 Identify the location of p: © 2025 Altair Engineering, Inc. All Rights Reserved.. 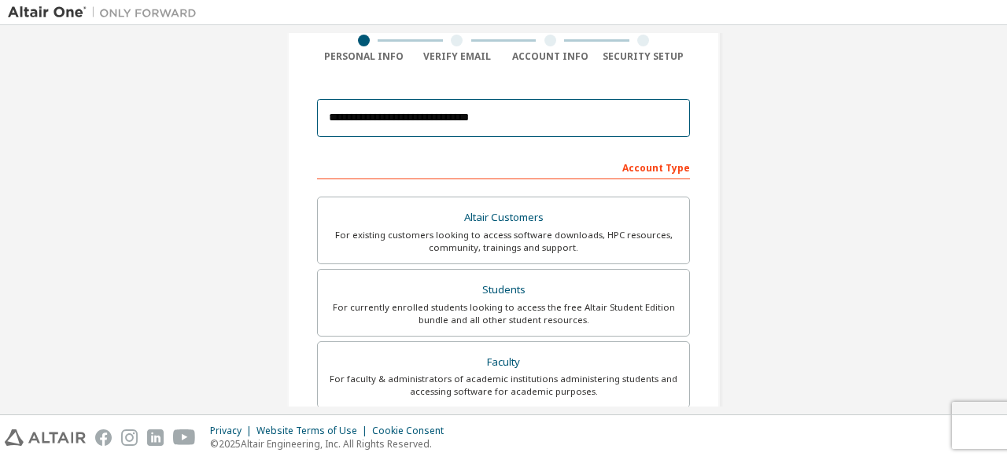
(331, 444).